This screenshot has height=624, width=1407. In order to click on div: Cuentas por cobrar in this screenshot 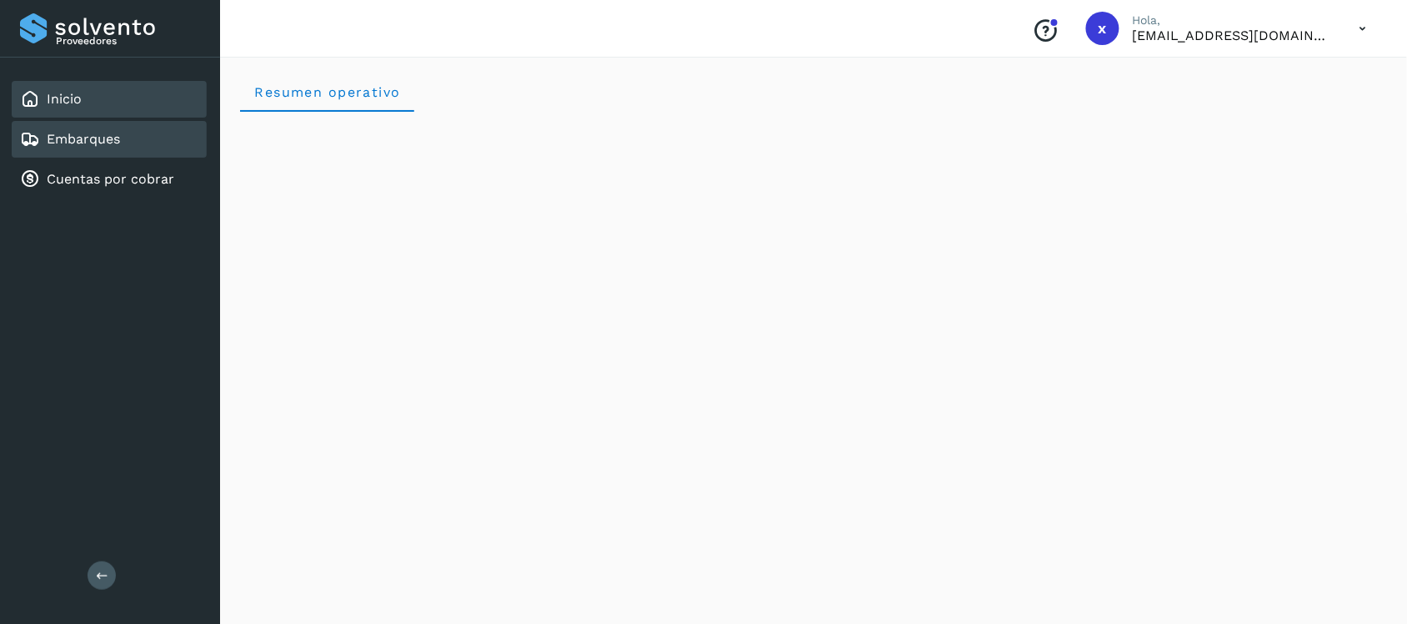, I will do `click(109, 179)`.